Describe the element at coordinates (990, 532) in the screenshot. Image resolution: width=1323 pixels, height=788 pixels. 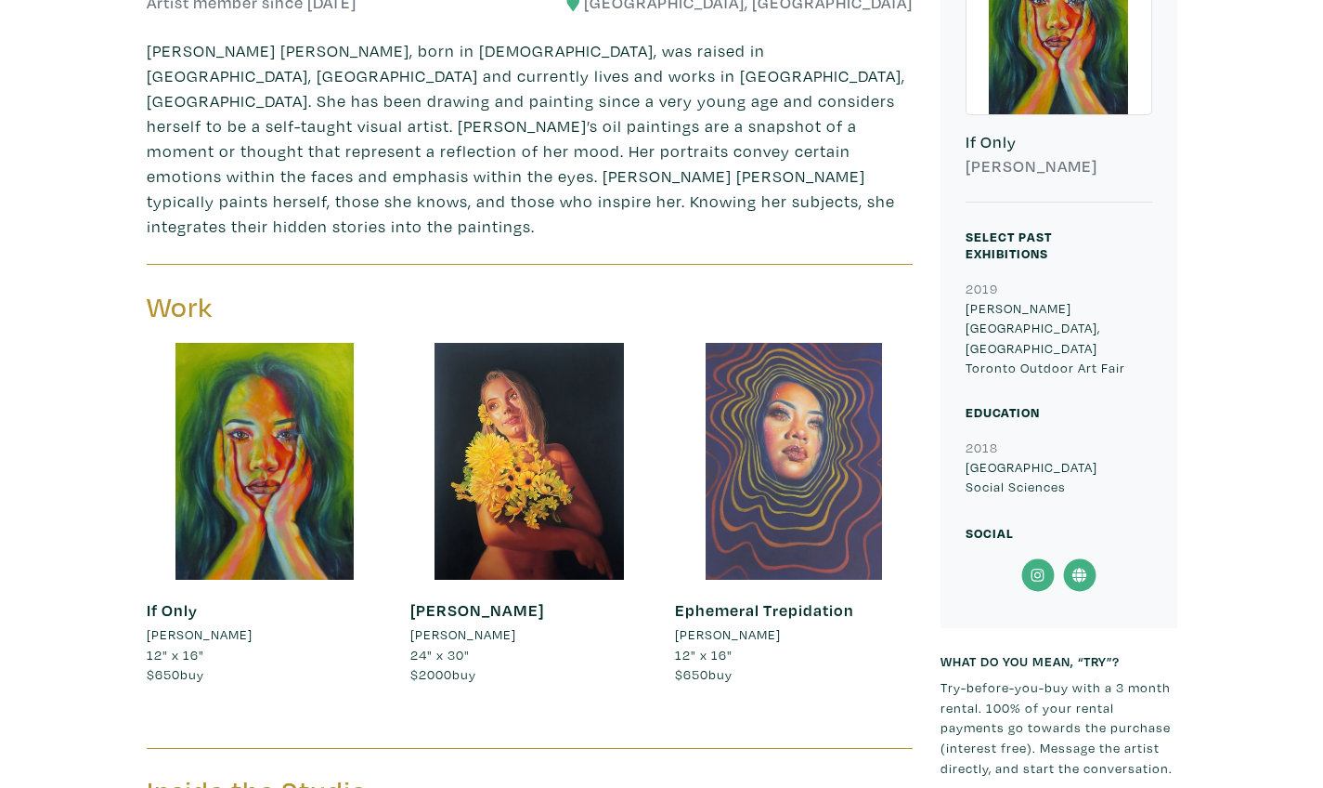
I see `small: Social` at that location.